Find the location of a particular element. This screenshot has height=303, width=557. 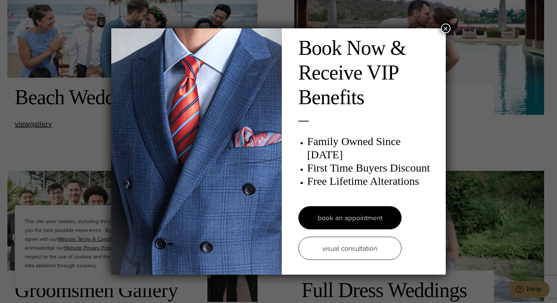

h2: Book Now & Receive VIP Benefits is located at coordinates (368, 73).